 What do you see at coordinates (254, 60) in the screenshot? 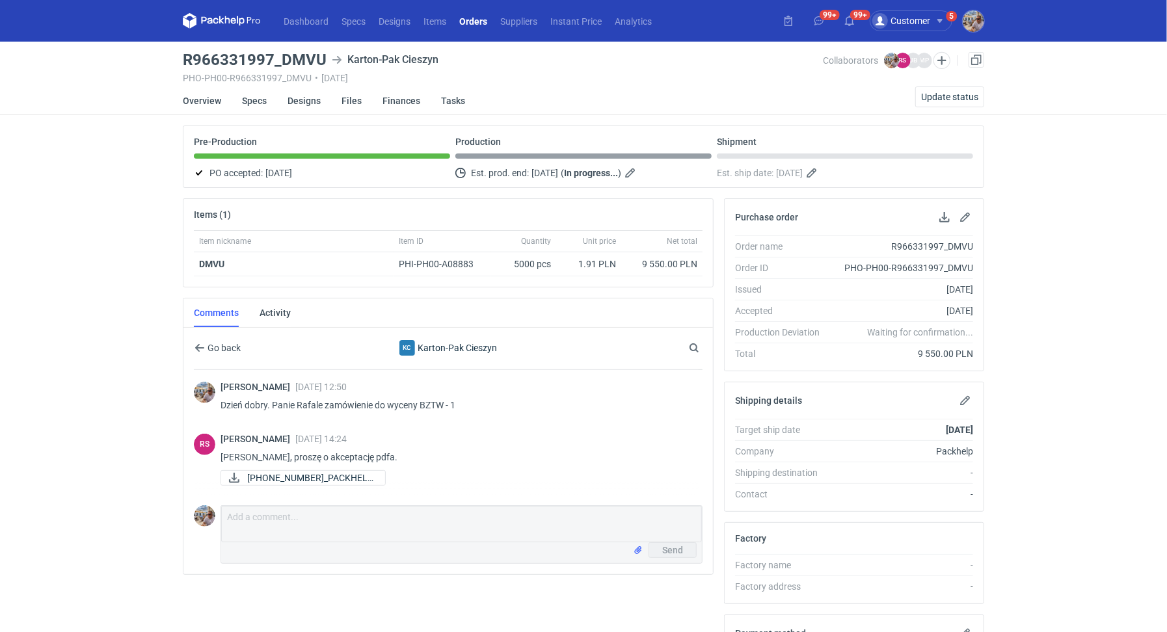
I see `h3: R966331997_DMVU` at bounding box center [254, 60].